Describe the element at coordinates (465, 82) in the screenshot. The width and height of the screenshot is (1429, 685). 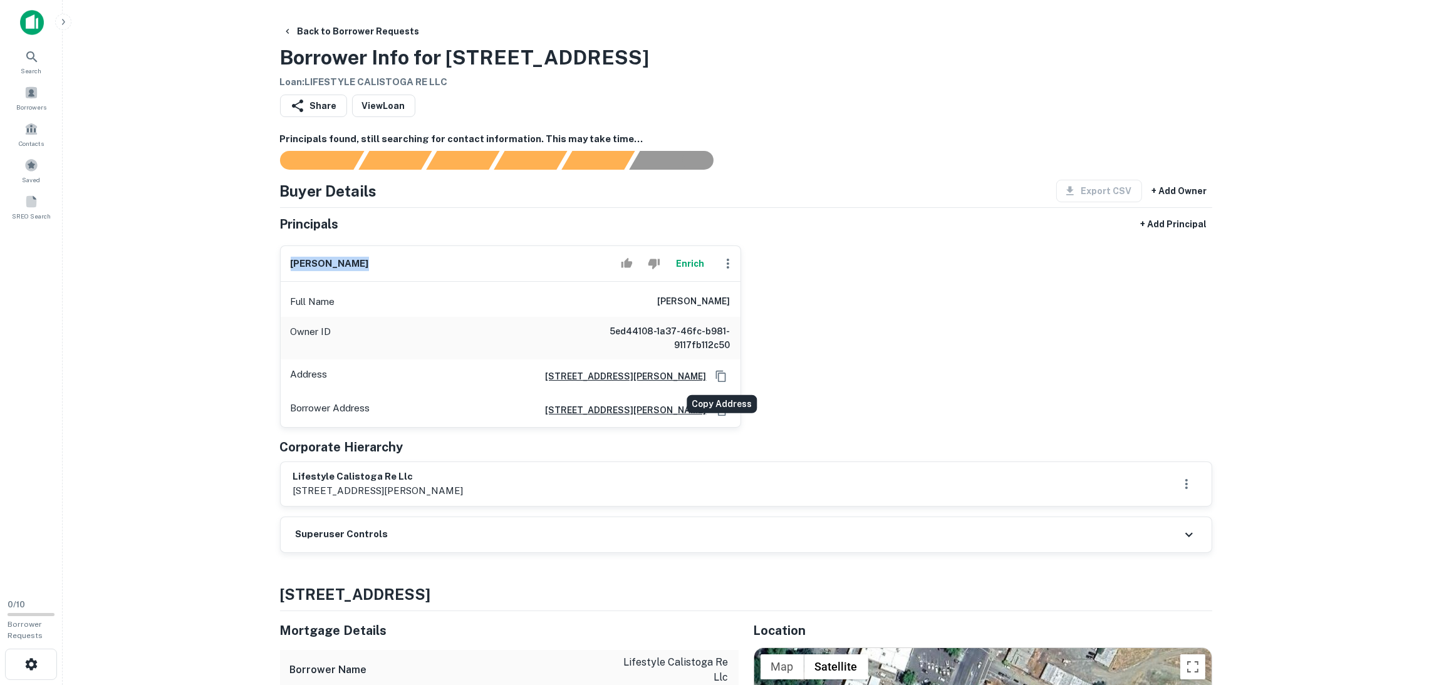
I see `h6: Loan : LIFESTYLE CALISTOGA RE LLC` at that location.